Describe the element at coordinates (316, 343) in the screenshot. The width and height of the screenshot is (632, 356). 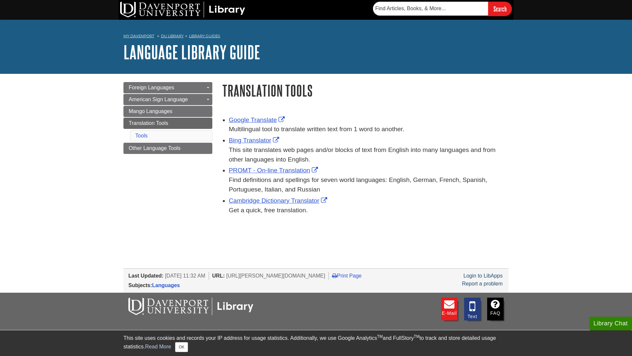
I see `div: This site uses cookies and records your IP address for usage statistics. Additionally, we use Goo...` at that location.